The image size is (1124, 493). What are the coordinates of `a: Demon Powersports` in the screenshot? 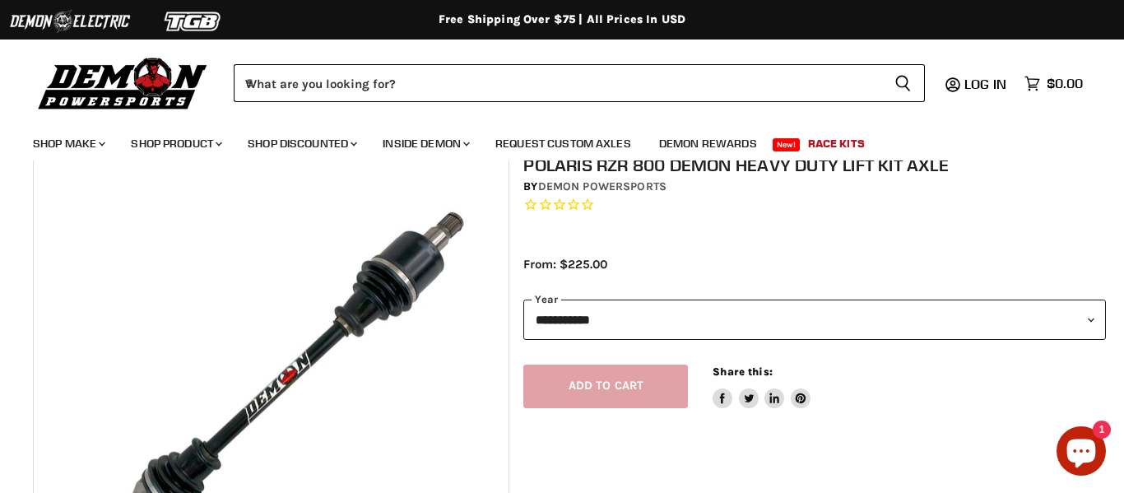 It's located at (603, 186).